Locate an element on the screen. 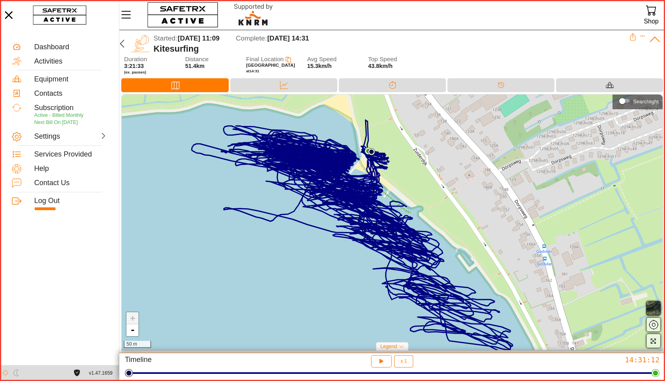 Image resolution: width=665 pixels, height=381 pixels. div: Services Provided is located at coordinates (70, 155).